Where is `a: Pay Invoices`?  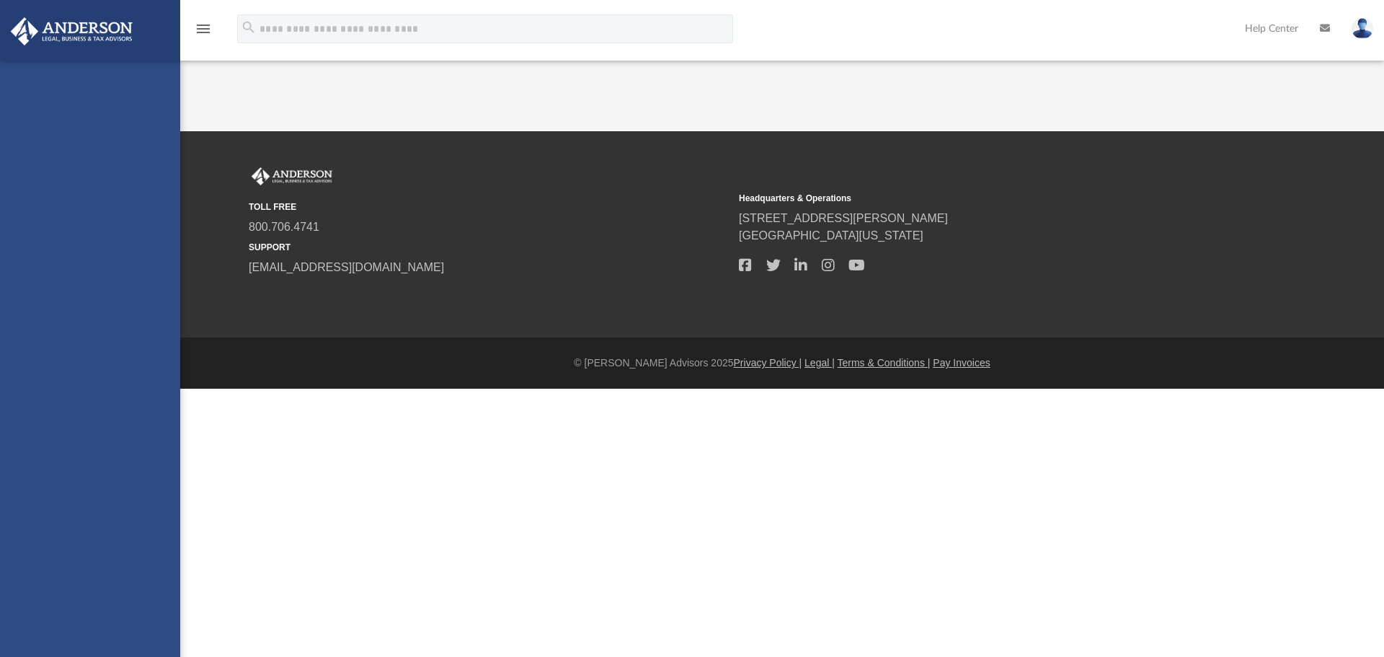
a: Pay Invoices is located at coordinates (961, 363).